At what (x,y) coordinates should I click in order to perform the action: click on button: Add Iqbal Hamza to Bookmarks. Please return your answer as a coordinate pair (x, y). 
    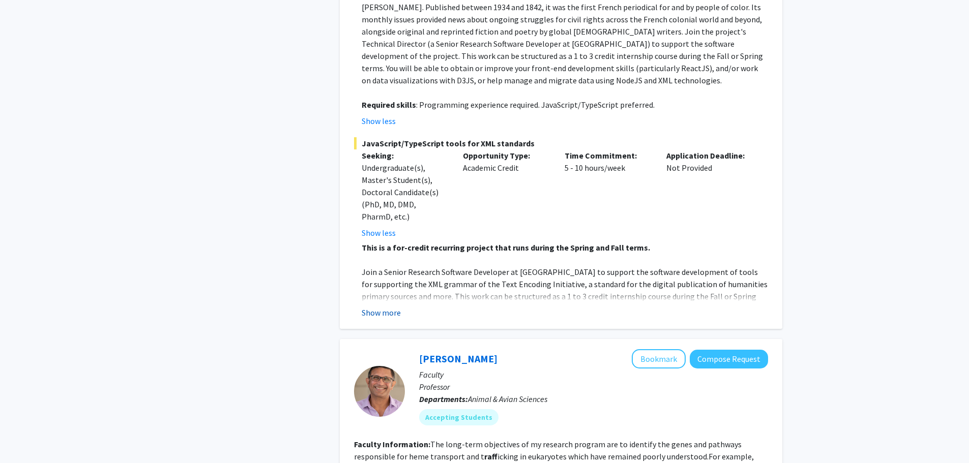
    Looking at the image, I should click on (658, 359).